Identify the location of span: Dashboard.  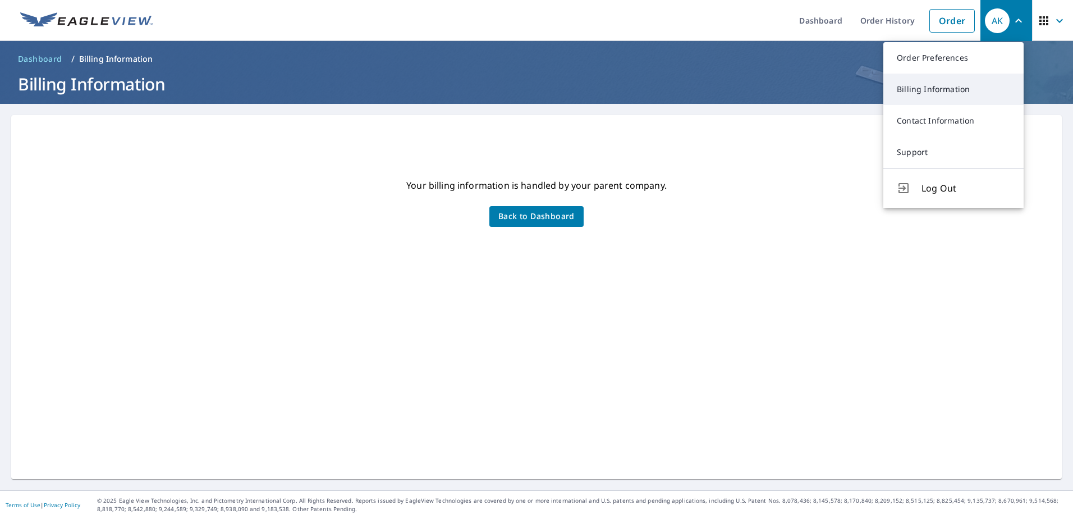
(40, 59).